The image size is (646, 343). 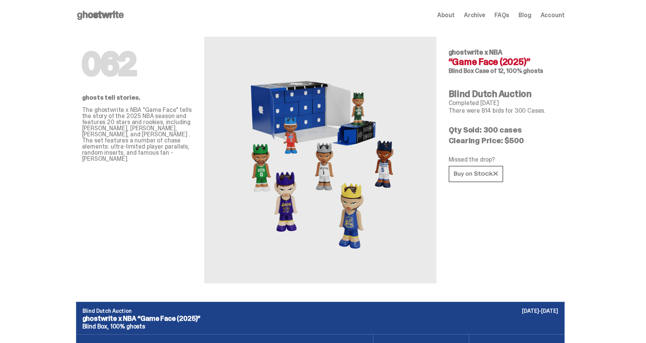 What do you see at coordinates (95, 326) in the screenshot?
I see `span: Blind Box,` at bounding box center [95, 326].